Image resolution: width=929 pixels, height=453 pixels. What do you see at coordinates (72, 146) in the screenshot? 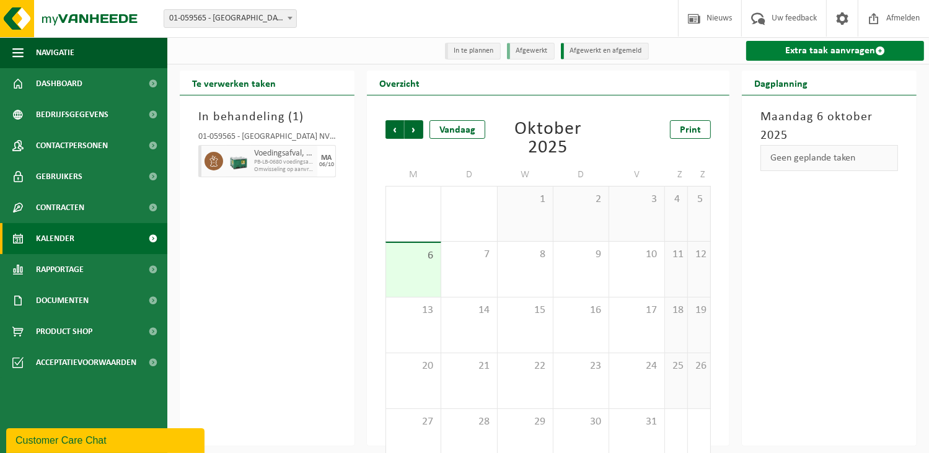
I see `span: Contactpersonen` at bounding box center [72, 146].